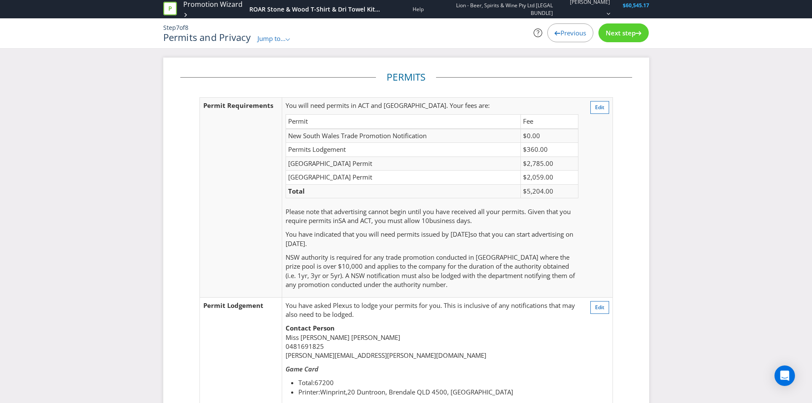  I want to click on span: 8, so click(187, 27).